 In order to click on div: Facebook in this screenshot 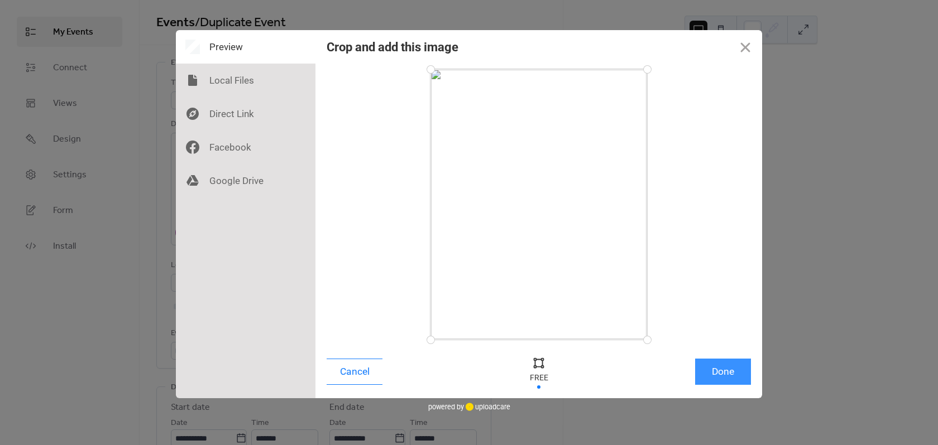, I will do `click(246, 147)`.